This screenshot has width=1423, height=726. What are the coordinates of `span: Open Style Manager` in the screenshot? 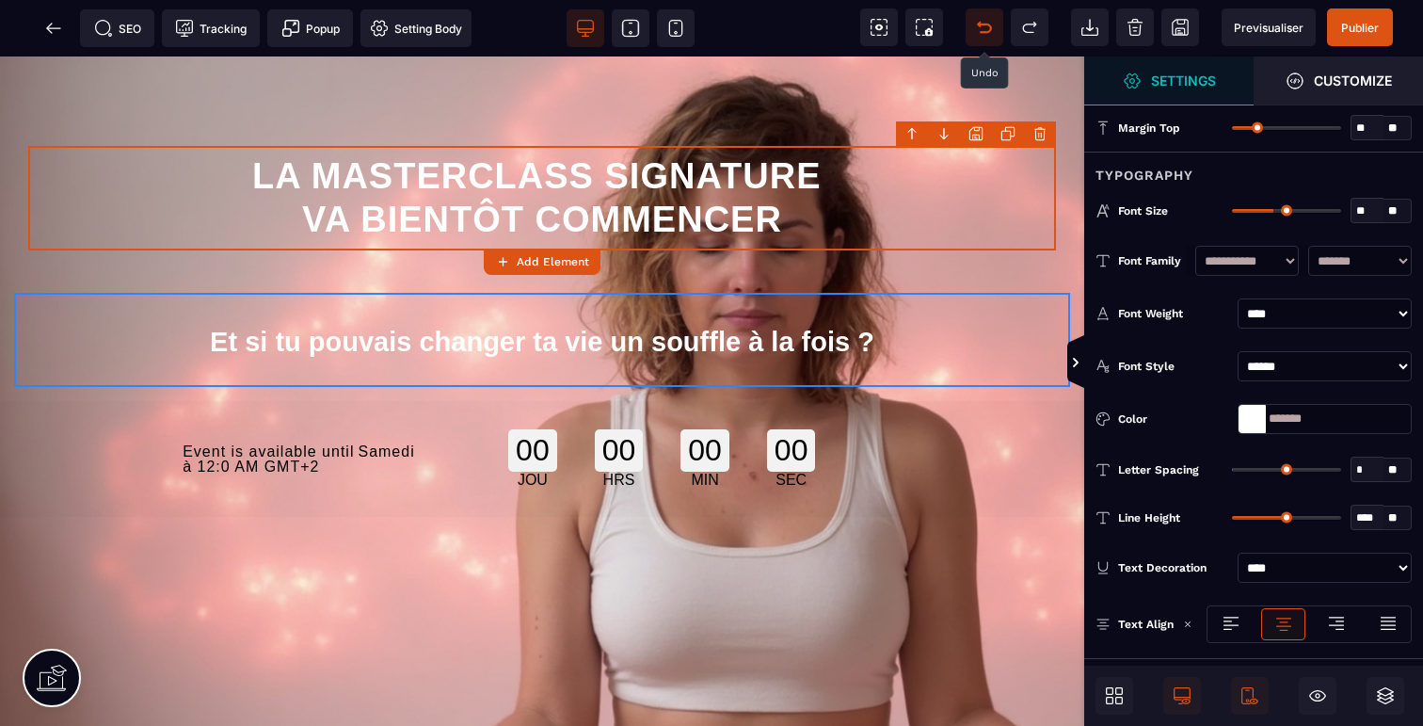 It's located at (1339, 81).